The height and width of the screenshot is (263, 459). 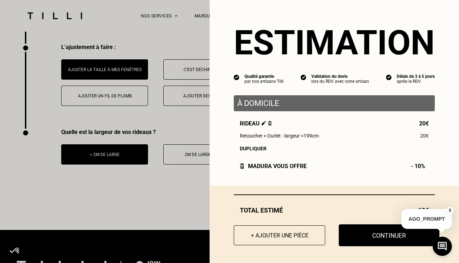 What do you see at coordinates (426, 219) in the screenshot?
I see `p: AGO_PROMPT` at bounding box center [426, 219].